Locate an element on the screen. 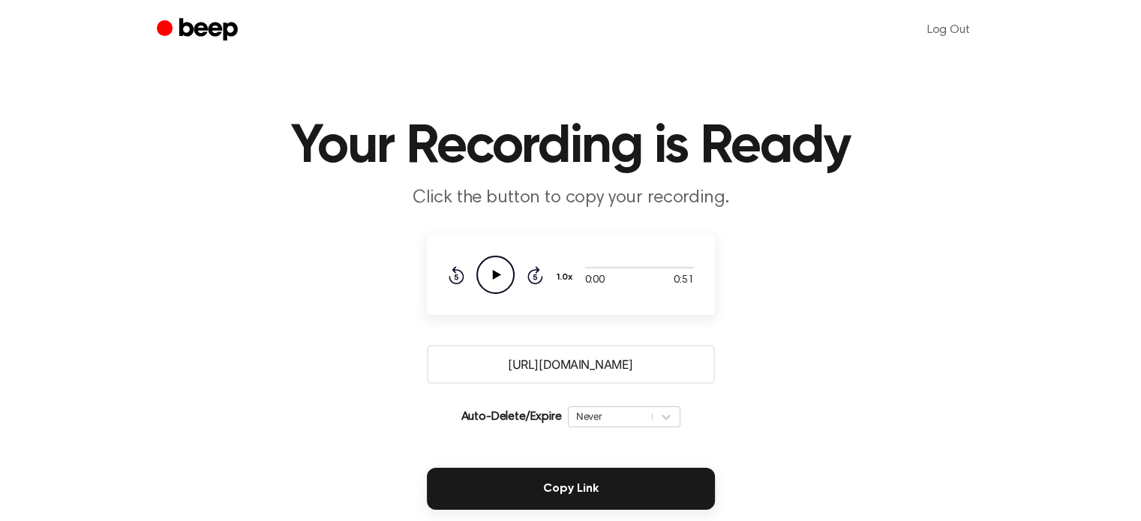 Image resolution: width=1141 pixels, height=521 pixels. p: Click the button to copy your recording. is located at coordinates (571, 198).